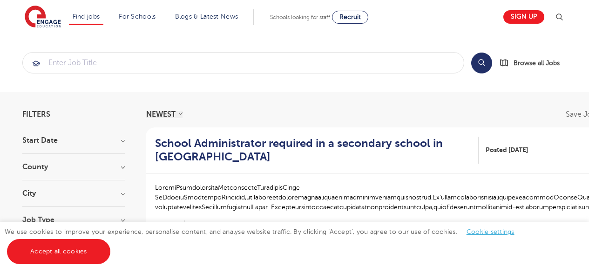 The image size is (589, 272). What do you see at coordinates (300, 17) in the screenshot?
I see `span: Schools looking for staff` at bounding box center [300, 17].